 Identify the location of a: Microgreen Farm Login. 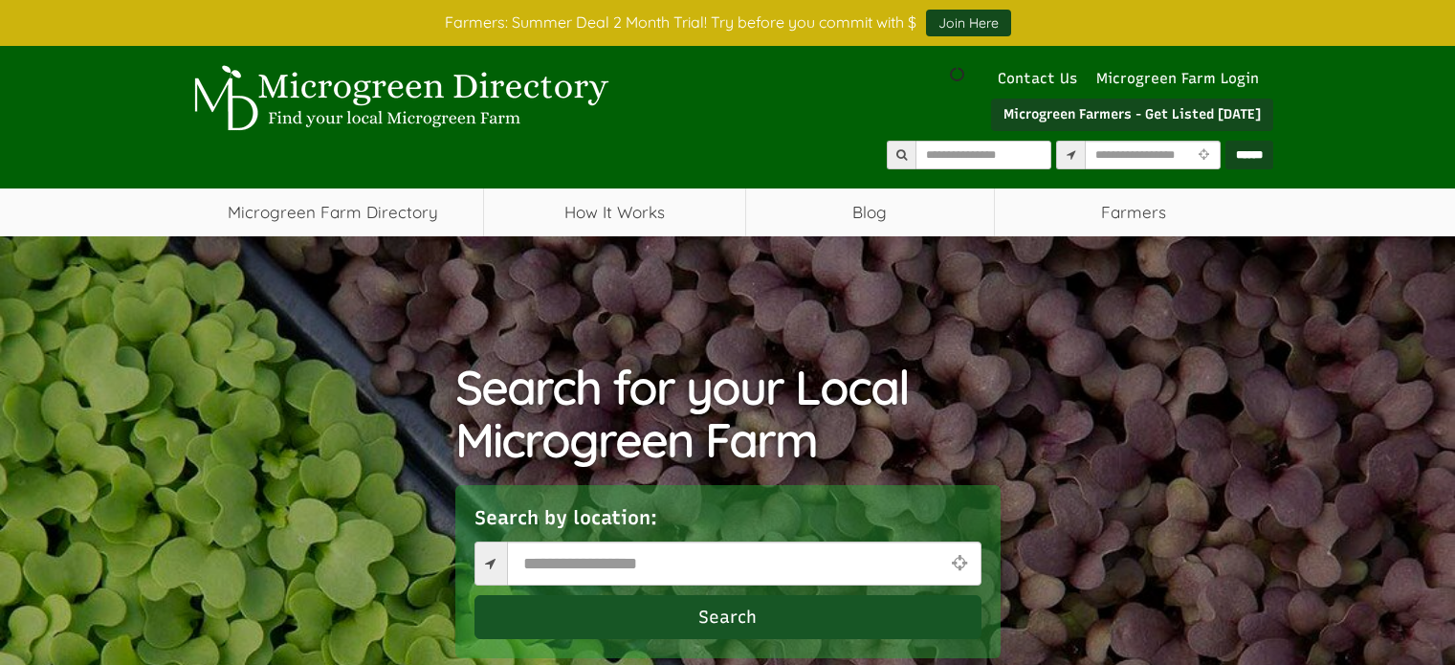
(1183, 78).